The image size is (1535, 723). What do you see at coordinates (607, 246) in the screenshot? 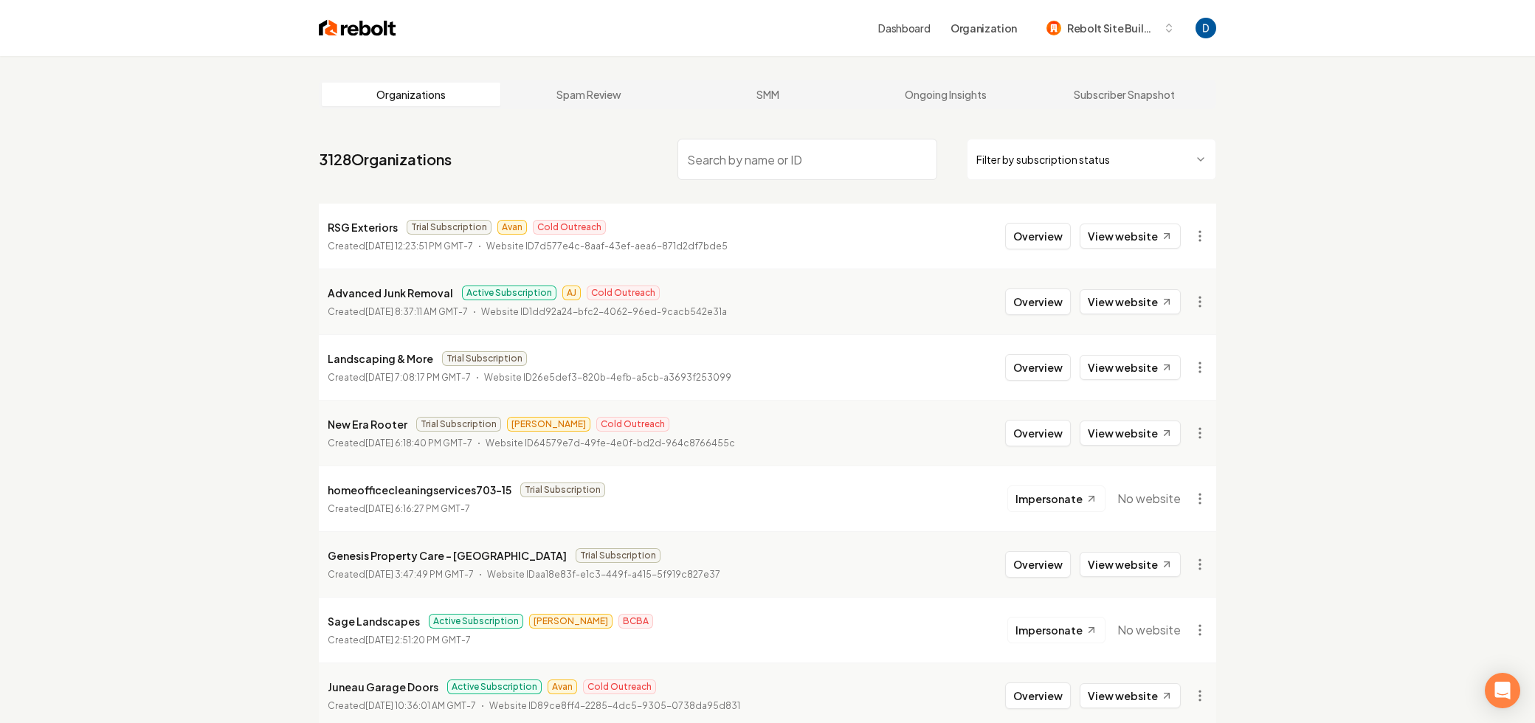
I see `p: Website ID 7d577e4c-8aaf-43ef-aea6-871d2df7bde5` at bounding box center [607, 246].